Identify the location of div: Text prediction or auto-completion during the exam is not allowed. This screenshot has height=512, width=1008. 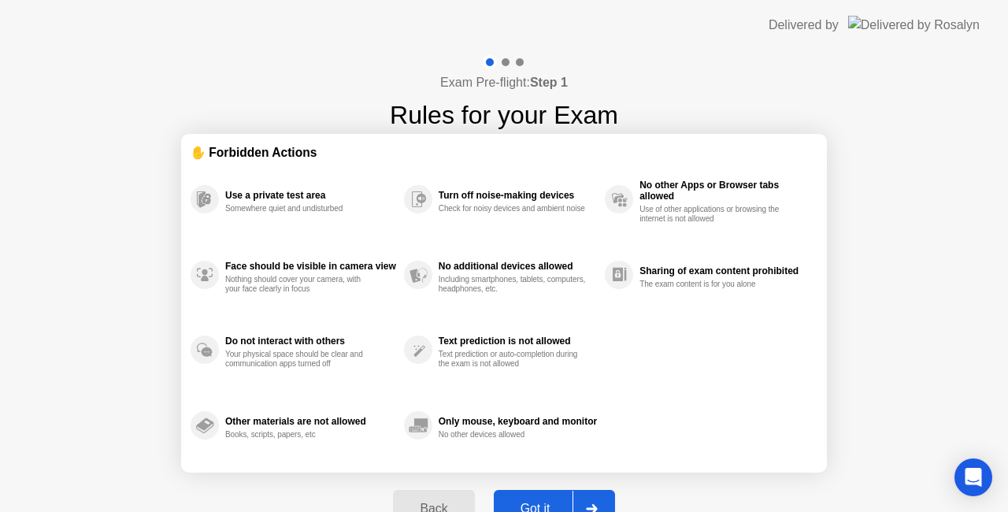
(513, 359).